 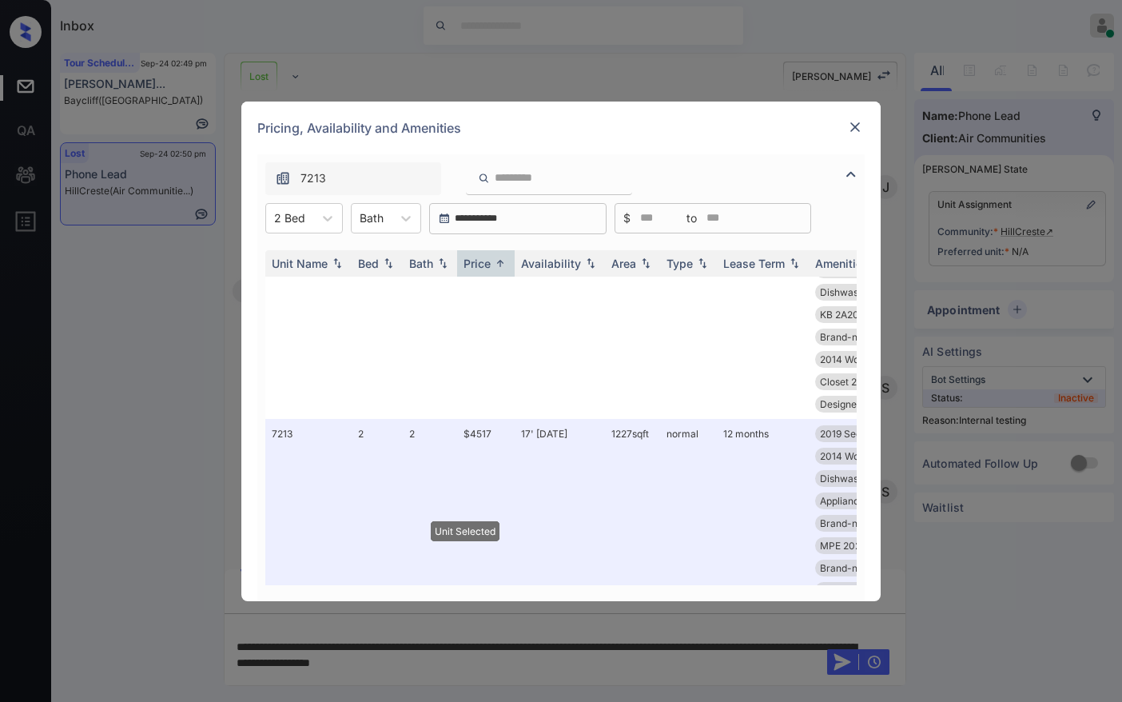 What do you see at coordinates (861, 404) in the screenshot?
I see `span: Designer Cabine...` at bounding box center [861, 404].